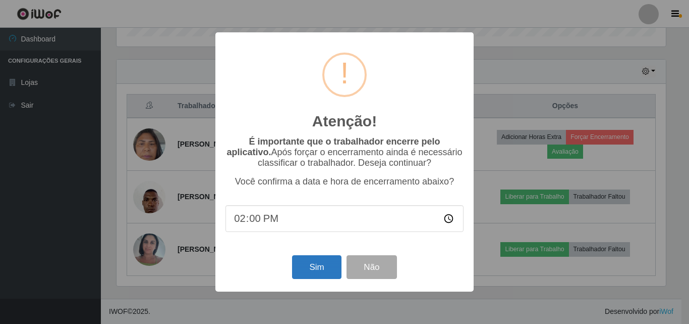  Describe the element at coordinates (345, 181) in the screenshot. I see `p: Você confirma a data e hora de encerramento abaixo?` at that location.